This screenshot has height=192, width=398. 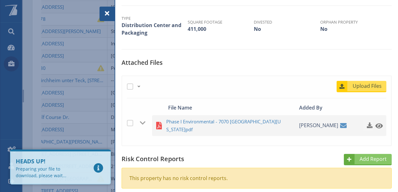 I want to click on div: This property has no risk control reports., so click(x=257, y=178).